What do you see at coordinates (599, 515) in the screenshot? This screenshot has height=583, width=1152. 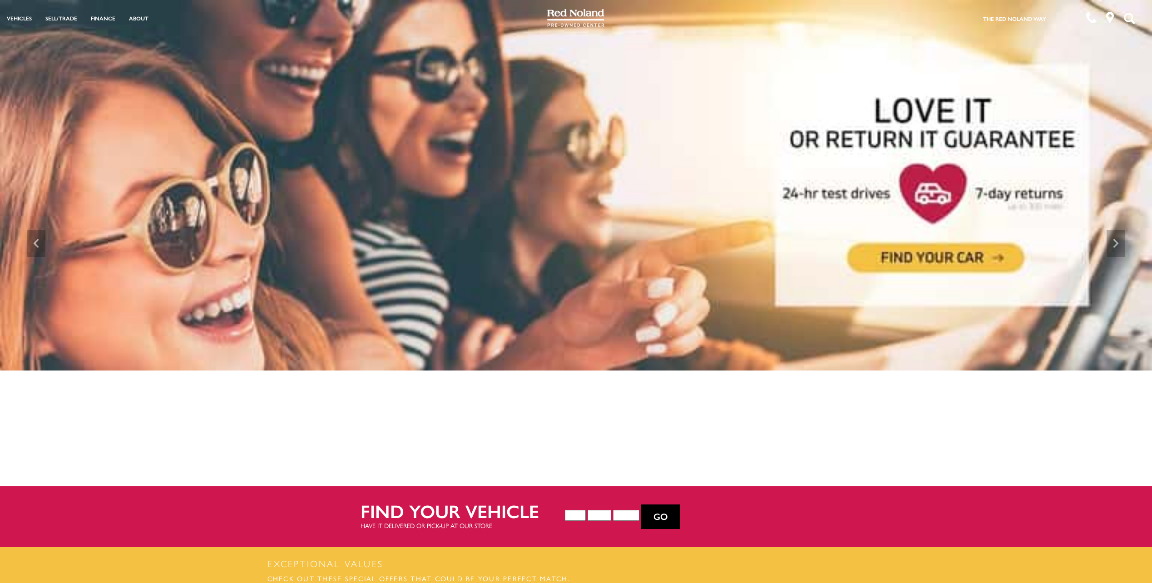 I see `select: Vehicle Make` at bounding box center [599, 515].